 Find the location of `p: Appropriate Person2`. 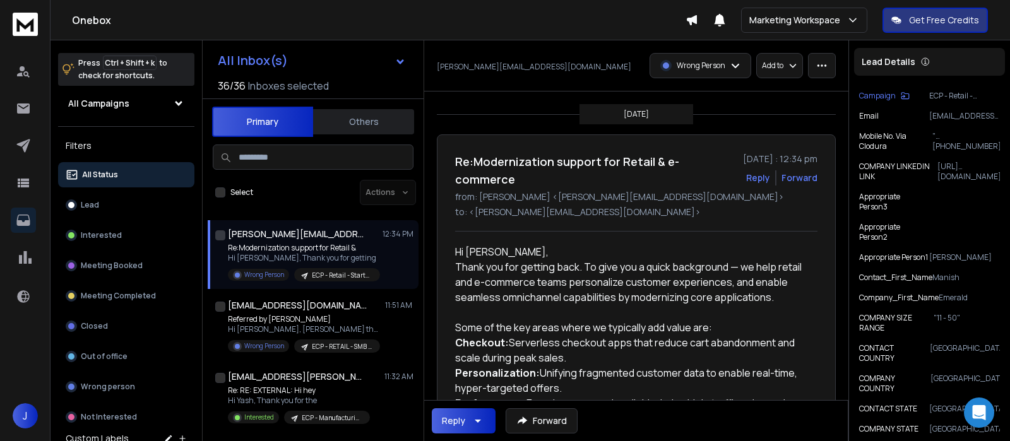

p: Appropriate Person2 is located at coordinates (895, 232).